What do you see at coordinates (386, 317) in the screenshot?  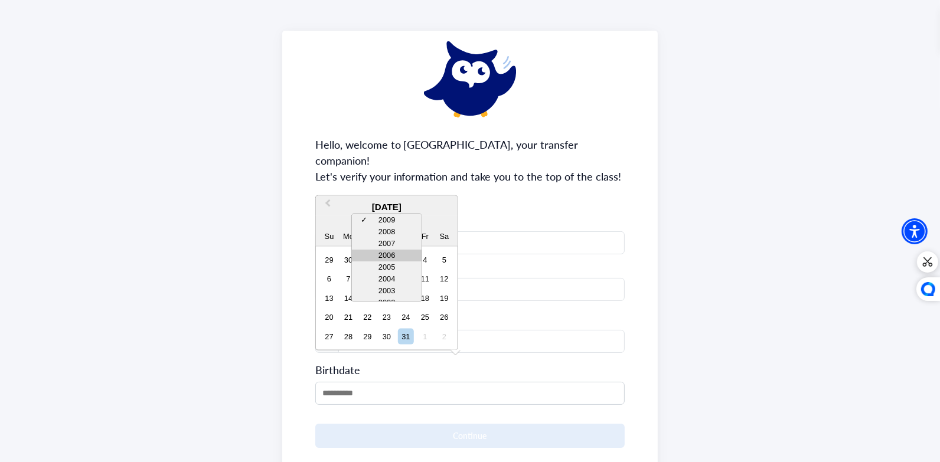 I see `div: Choose Wednesday, December 23rd, 2009` at bounding box center [386, 317].